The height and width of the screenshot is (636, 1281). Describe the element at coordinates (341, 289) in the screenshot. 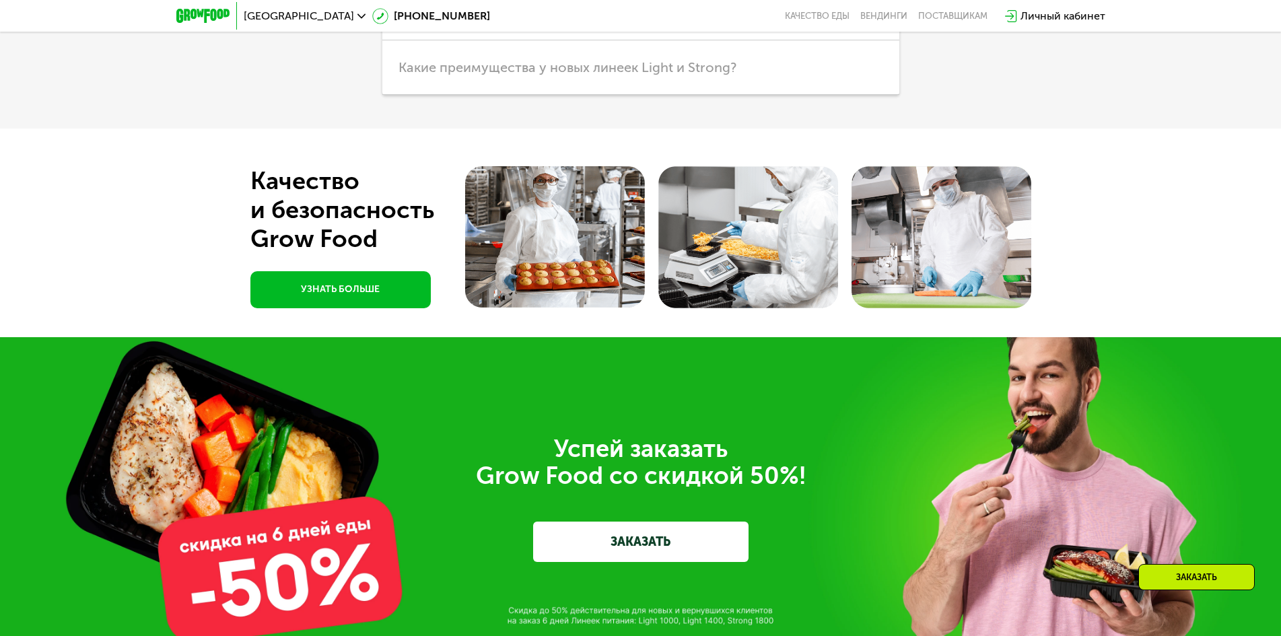

I see `a: УЗНАТЬ БОЛЬШЕ` at that location.